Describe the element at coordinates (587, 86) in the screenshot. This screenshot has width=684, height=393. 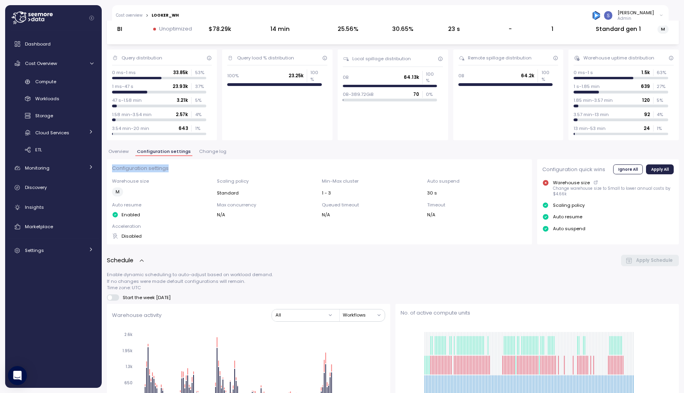
I see `p: 1 s-1.85 min` at that location.